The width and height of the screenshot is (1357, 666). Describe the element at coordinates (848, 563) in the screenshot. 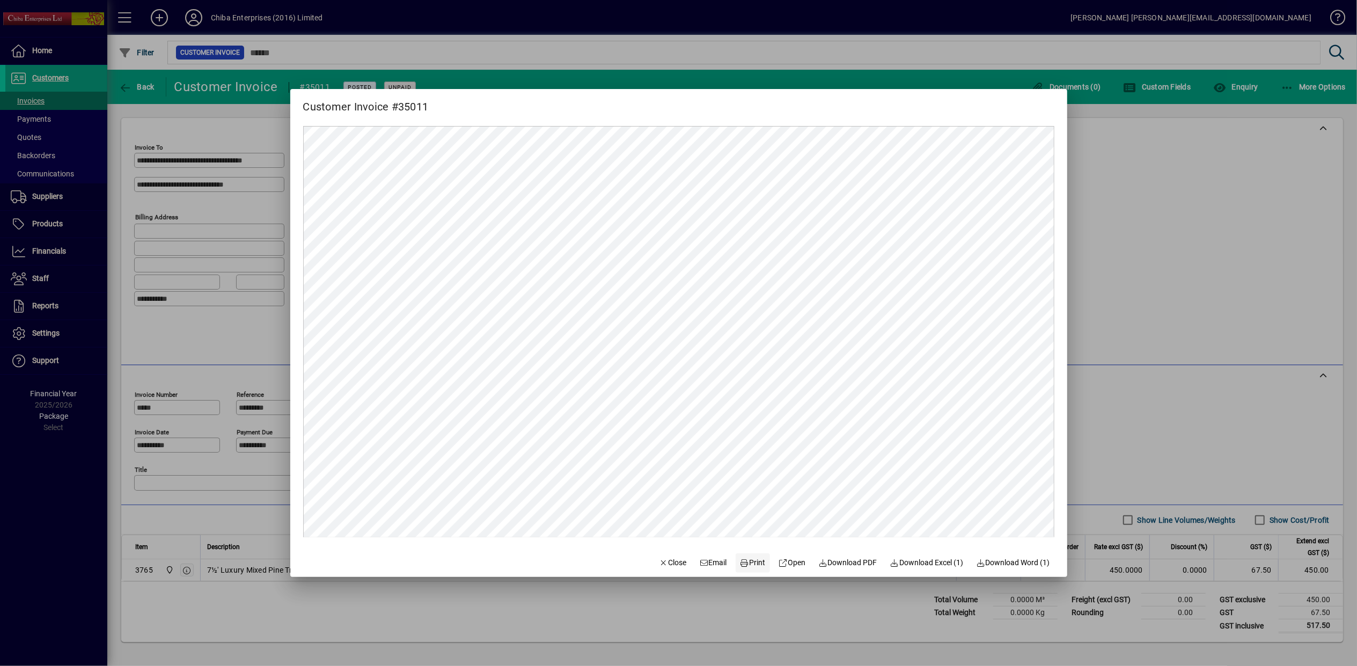

I see `span: Download PDF` at that location.